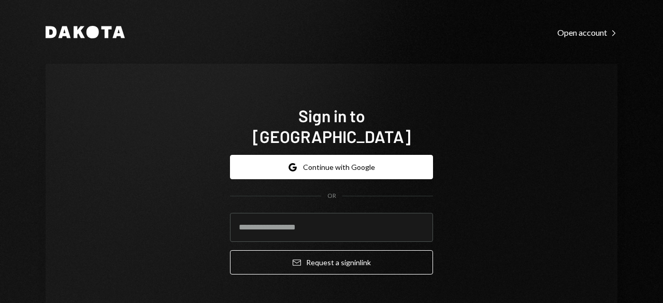 The image size is (663, 303). What do you see at coordinates (332, 262) in the screenshot?
I see `button: Request a signinlink` at bounding box center [332, 262].